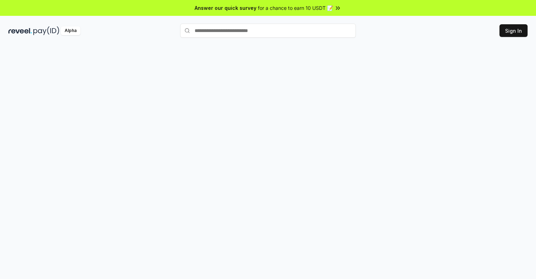  I want to click on button: Sign In, so click(514, 31).